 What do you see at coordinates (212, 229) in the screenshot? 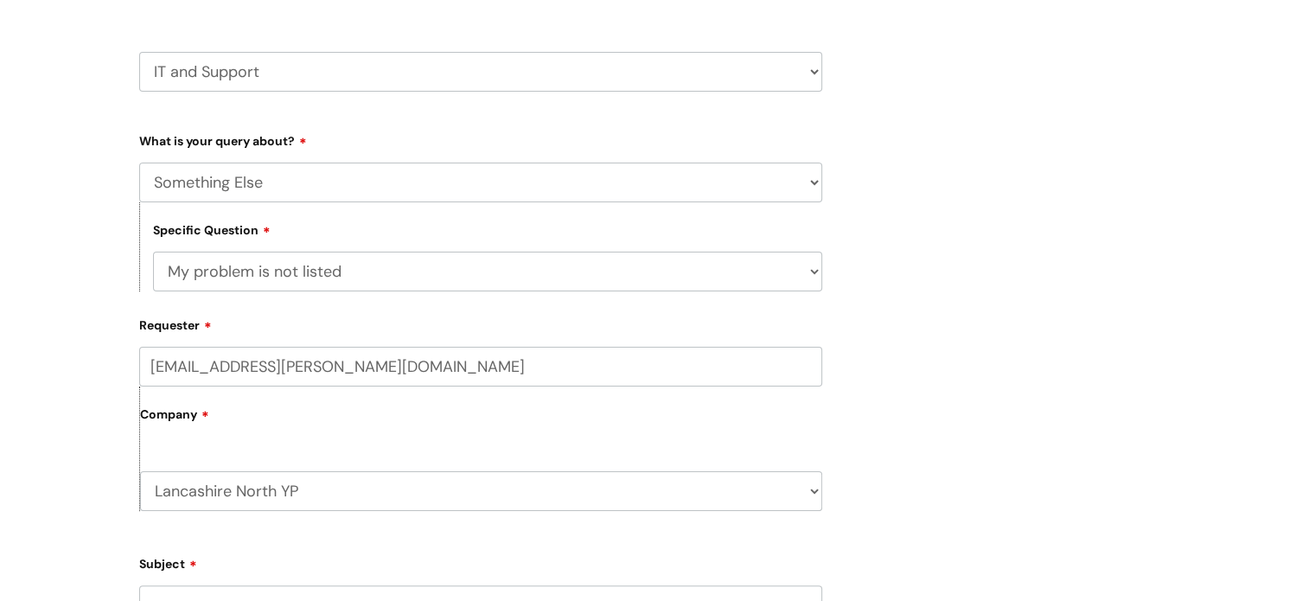
I see `label: Specific Question` at bounding box center [212, 229].